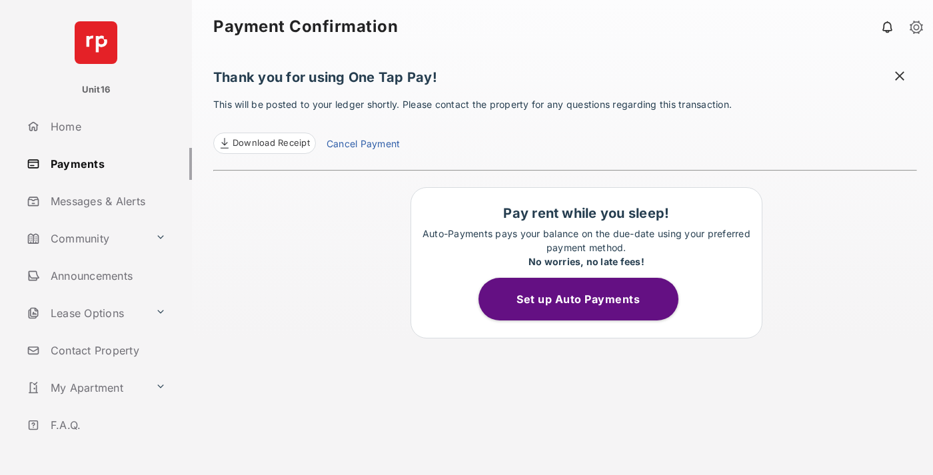  What do you see at coordinates (107, 425) in the screenshot?
I see `a: F.A.Q.` at bounding box center [107, 425].